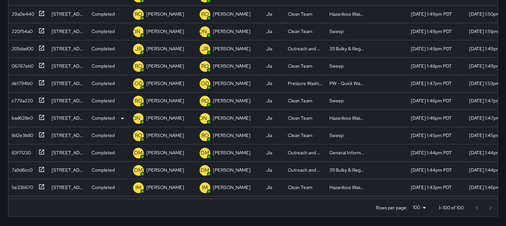  I want to click on p: OD, so click(138, 84).